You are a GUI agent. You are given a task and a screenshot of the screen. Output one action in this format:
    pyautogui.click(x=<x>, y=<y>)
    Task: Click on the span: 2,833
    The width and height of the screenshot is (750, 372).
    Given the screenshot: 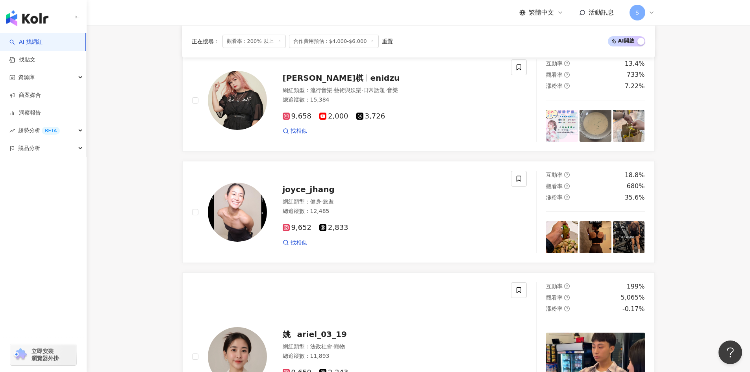 What is the action you would take?
    pyautogui.click(x=334, y=228)
    